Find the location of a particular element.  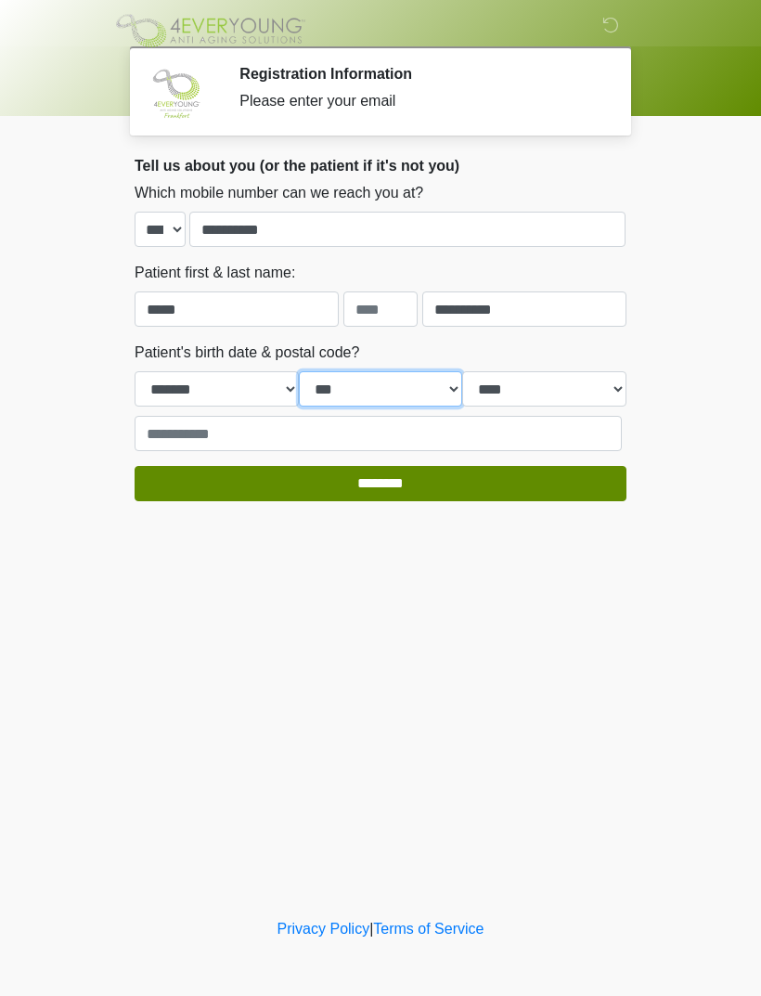

h2: Registration Information is located at coordinates (418, 73).